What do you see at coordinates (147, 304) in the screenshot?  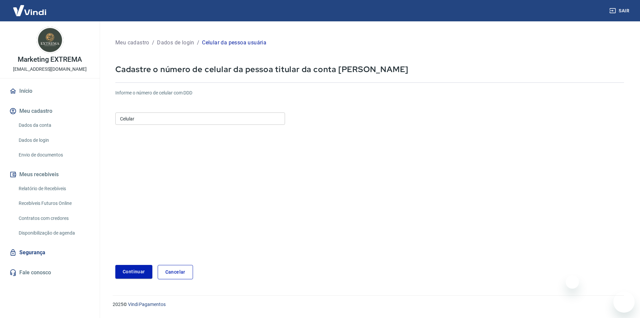 I see `a: Vindi Pagamentos` at bounding box center [147, 304].